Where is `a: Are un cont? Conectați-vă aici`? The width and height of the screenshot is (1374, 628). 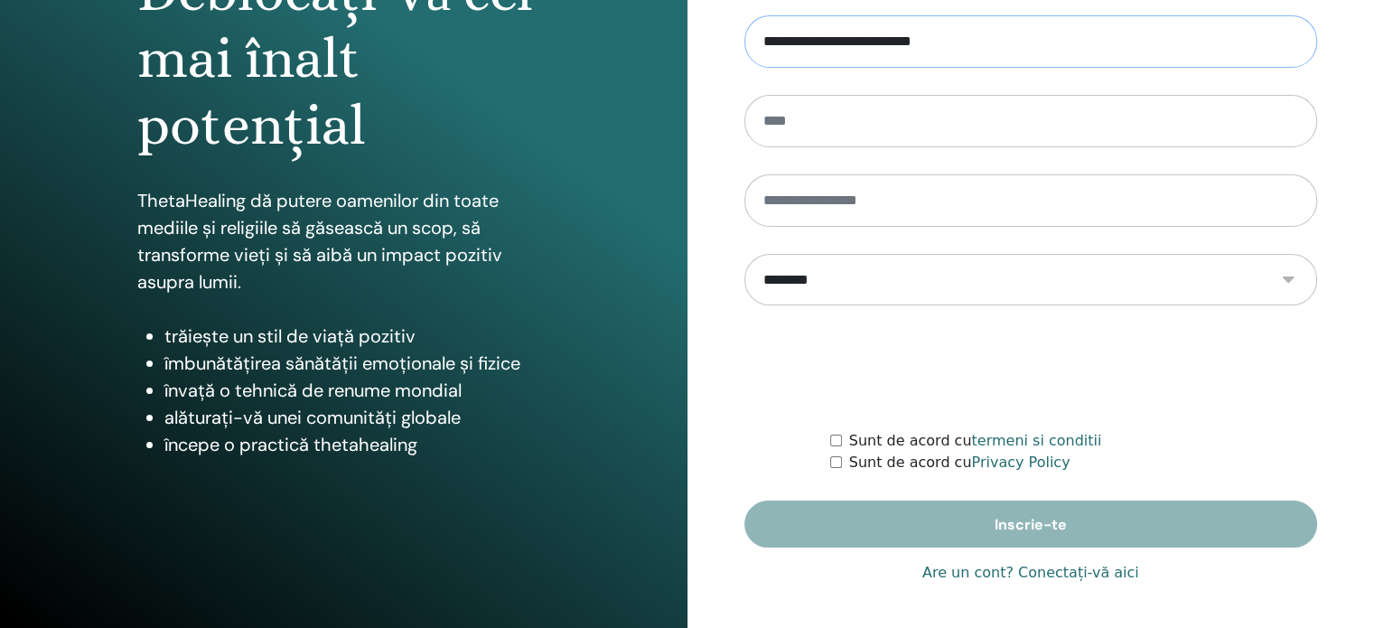
a: Are un cont? Conectați-vă aici is located at coordinates (1031, 573).